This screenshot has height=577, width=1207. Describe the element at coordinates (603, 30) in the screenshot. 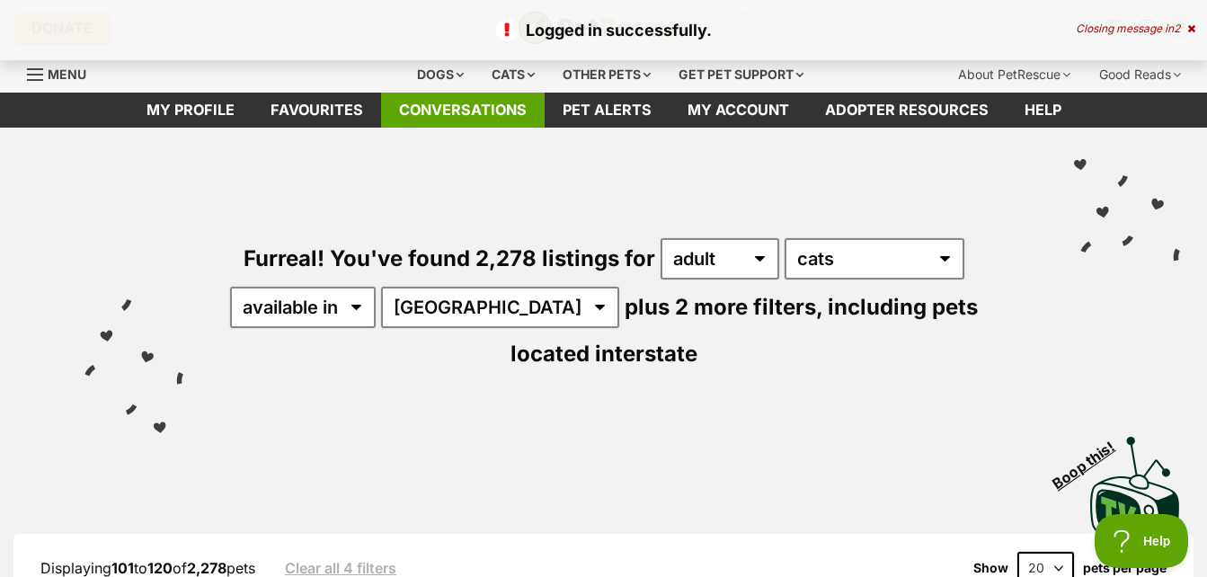

I see `p: Logged in successfully.` at that location.